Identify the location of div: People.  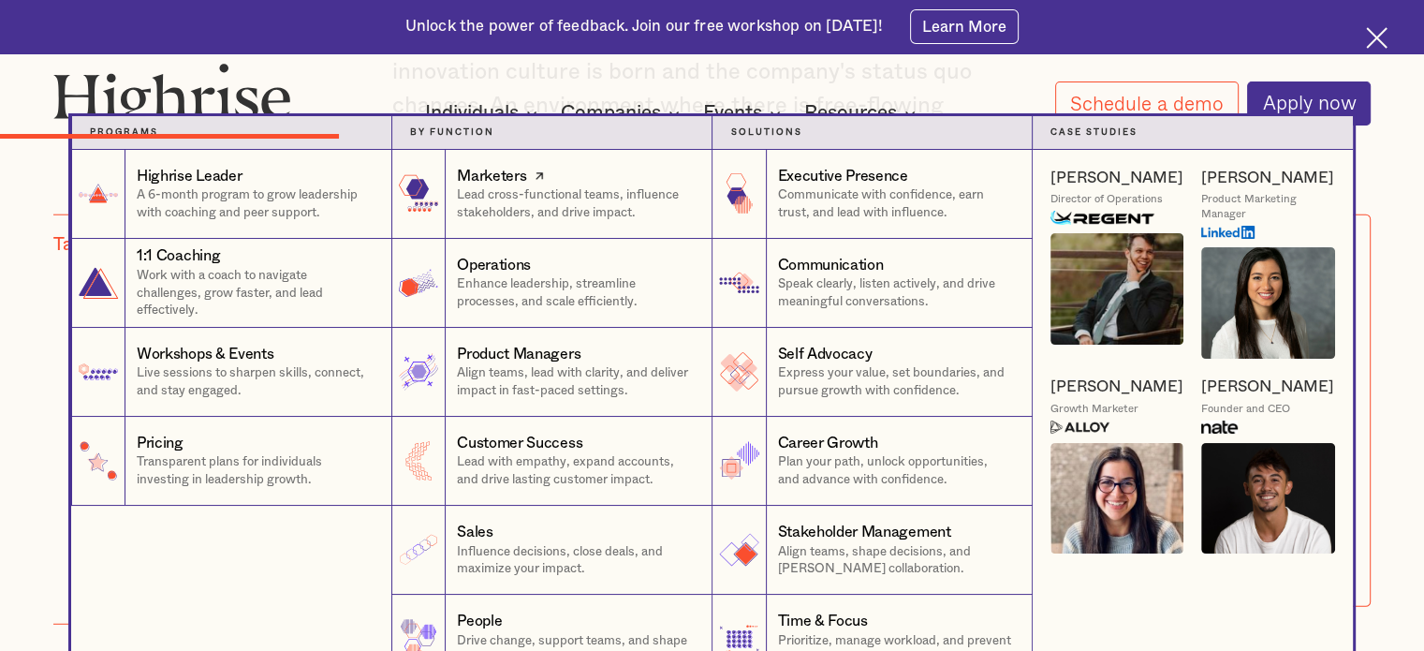
(479, 621).